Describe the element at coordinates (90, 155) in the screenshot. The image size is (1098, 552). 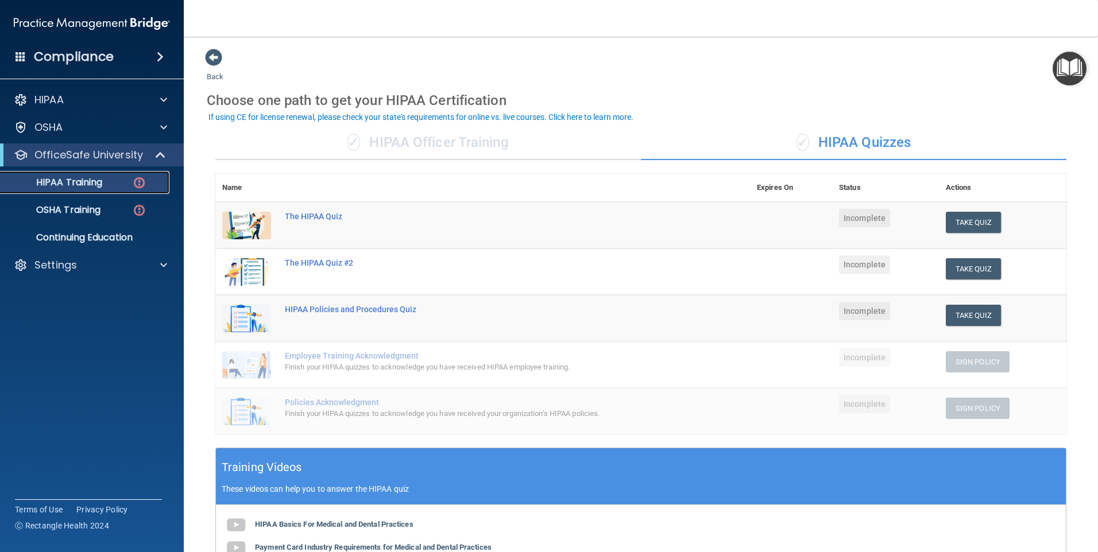
I see `a: OfficeSafe University` at that location.